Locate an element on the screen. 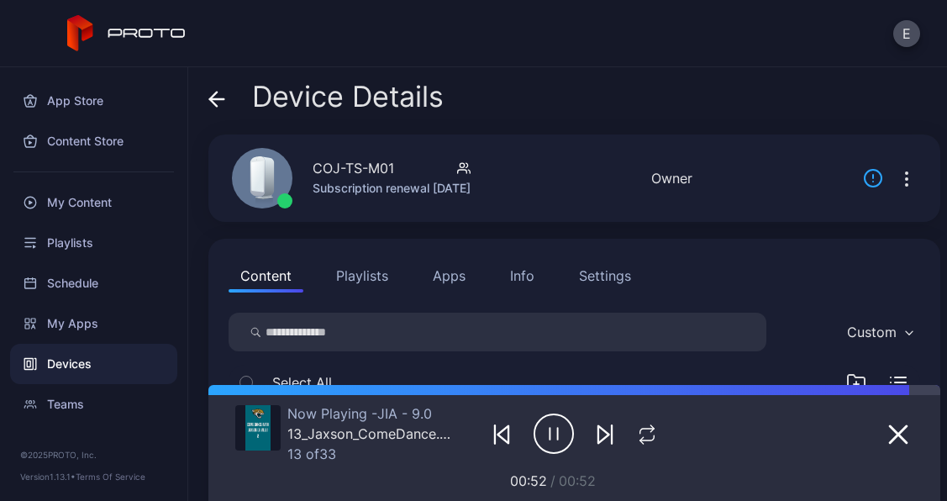 This screenshot has width=947, height=501. div: My Content is located at coordinates (93, 203).